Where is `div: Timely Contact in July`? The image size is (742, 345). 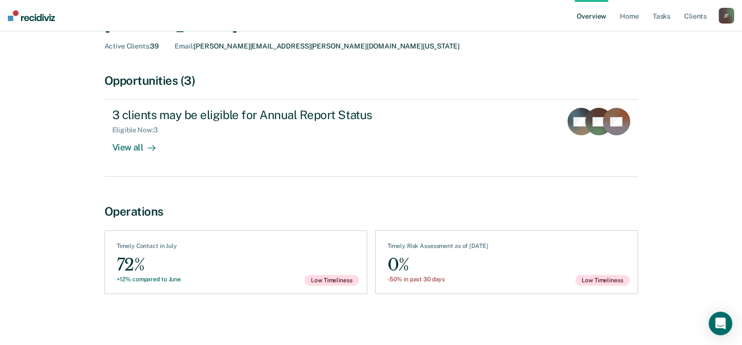 div: Timely Contact in July is located at coordinates (149, 248).